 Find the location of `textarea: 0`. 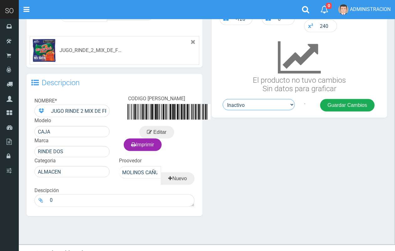

textarea: 0 is located at coordinates (121, 201).